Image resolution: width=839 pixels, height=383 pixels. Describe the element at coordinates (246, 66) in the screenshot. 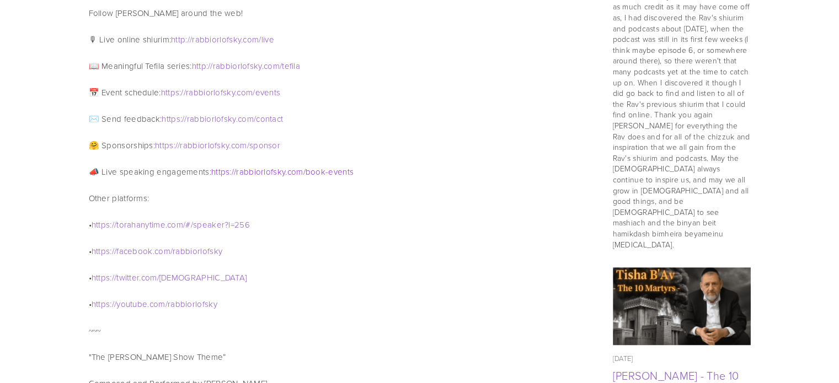

I see `a: http://rabbiorlofsky.com/tefila` at that location.